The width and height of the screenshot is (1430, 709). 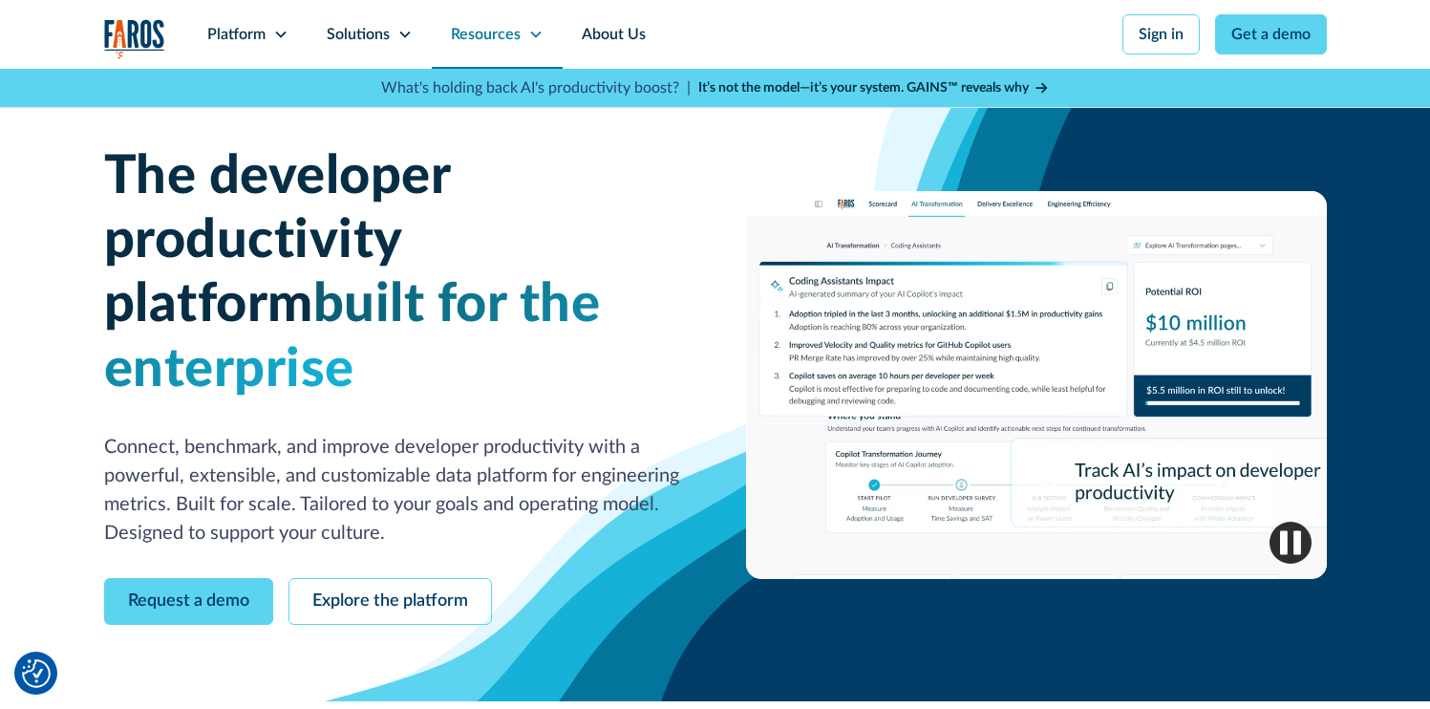 I want to click on button: Cookie Settings, so click(x=36, y=674).